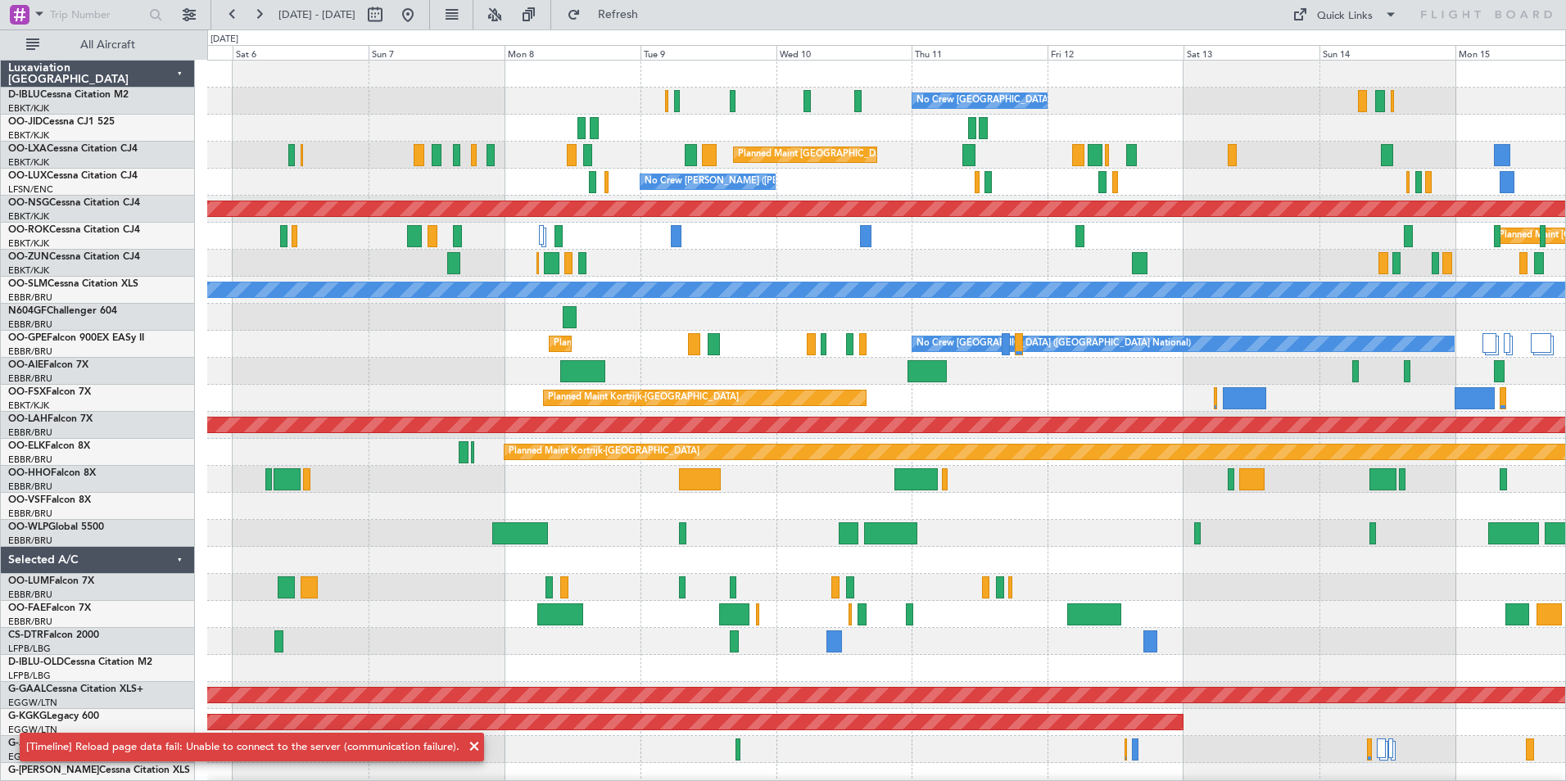 The image size is (1566, 781). What do you see at coordinates (49, 500) in the screenshot?
I see `a: OO-VSFFalcon 8X` at bounding box center [49, 500].